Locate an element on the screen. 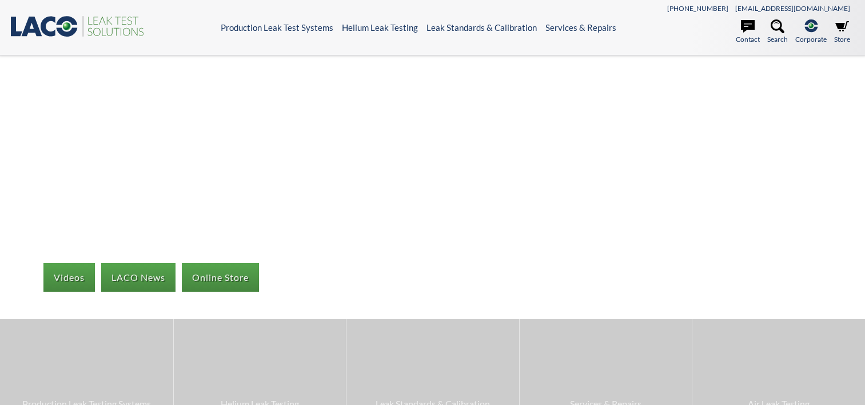 The image size is (865, 405). a: Helium Leak Testing is located at coordinates (379, 27).